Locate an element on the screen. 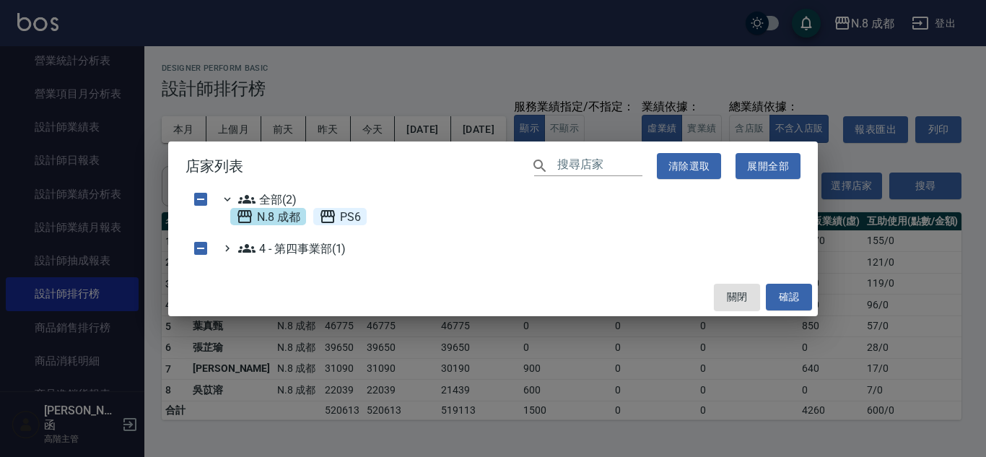 This screenshot has height=457, width=986. span: PS6 is located at coordinates (340, 216).